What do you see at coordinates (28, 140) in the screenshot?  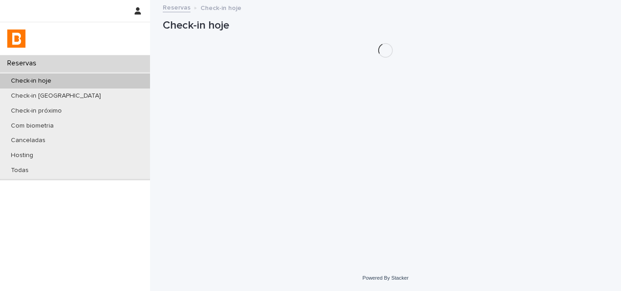 I see `p: Canceladas` at bounding box center [28, 140].